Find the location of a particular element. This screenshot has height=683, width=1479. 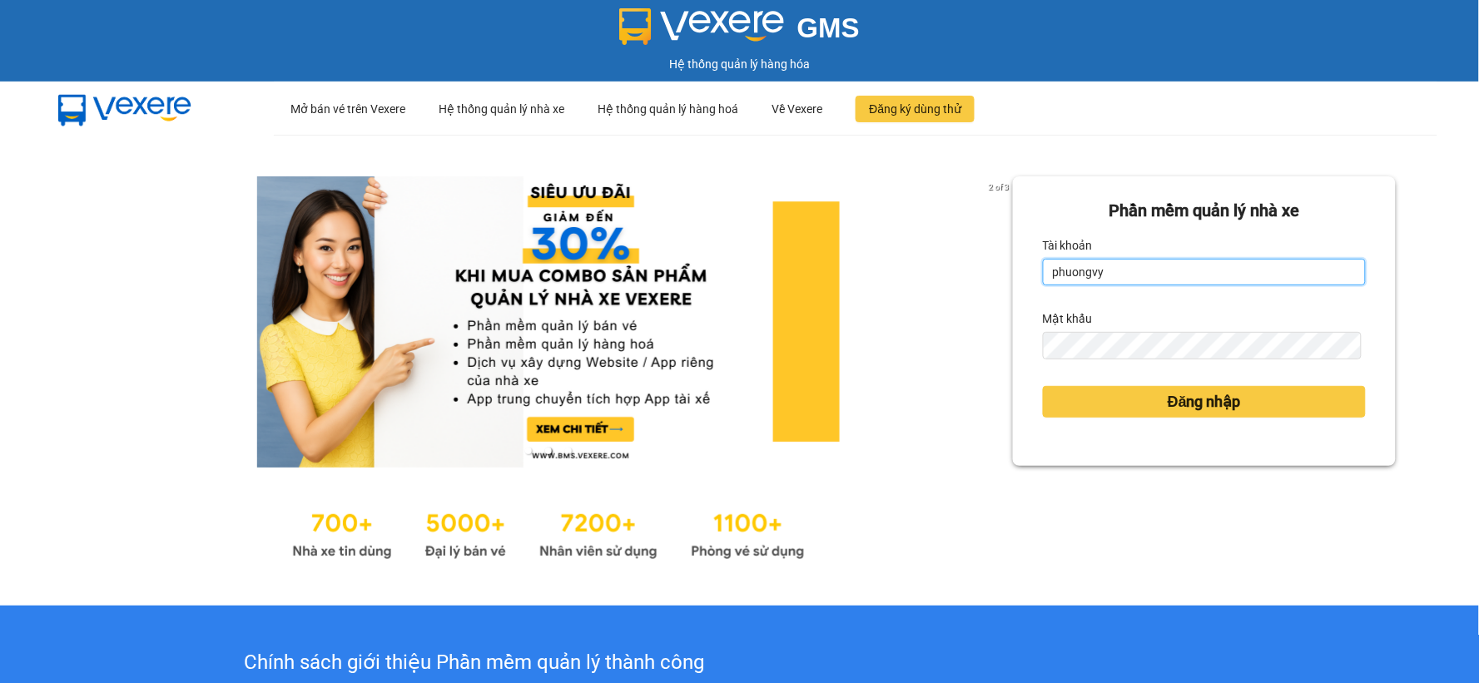

img: Statistics.png is located at coordinates (548, 533).